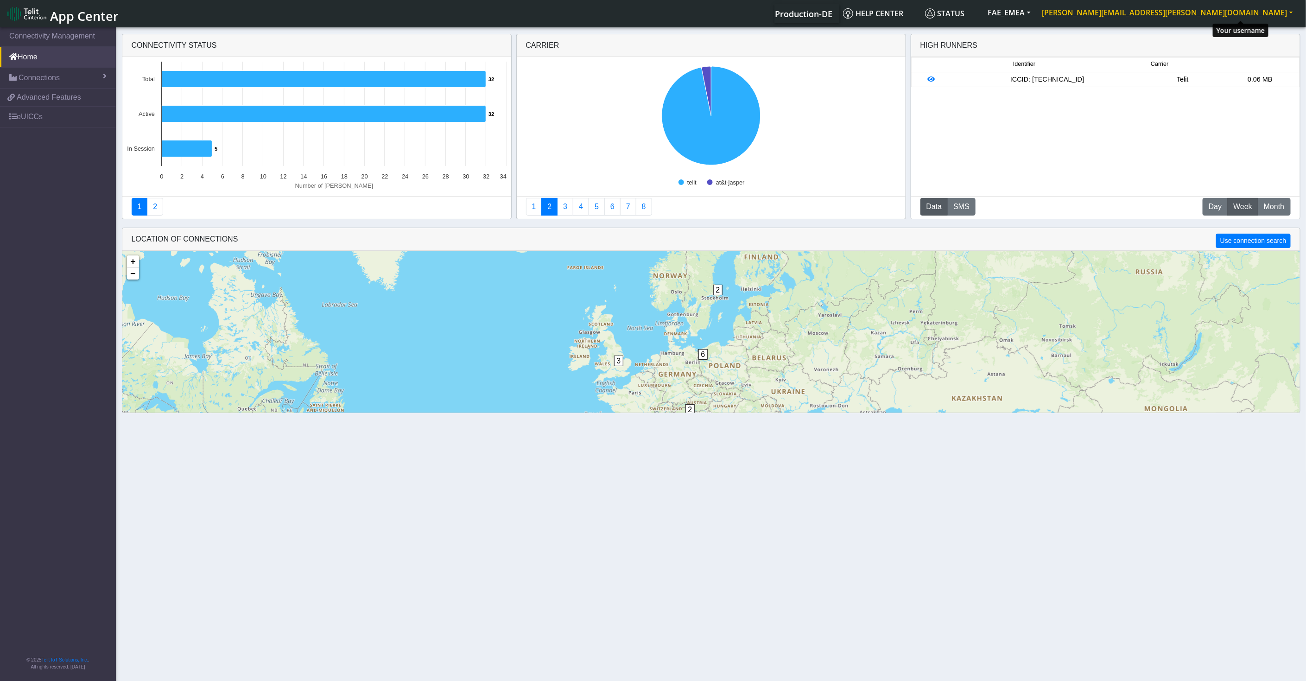  What do you see at coordinates (565, 207) in the screenshot?
I see `a: Usage per Country` at bounding box center [565, 207].